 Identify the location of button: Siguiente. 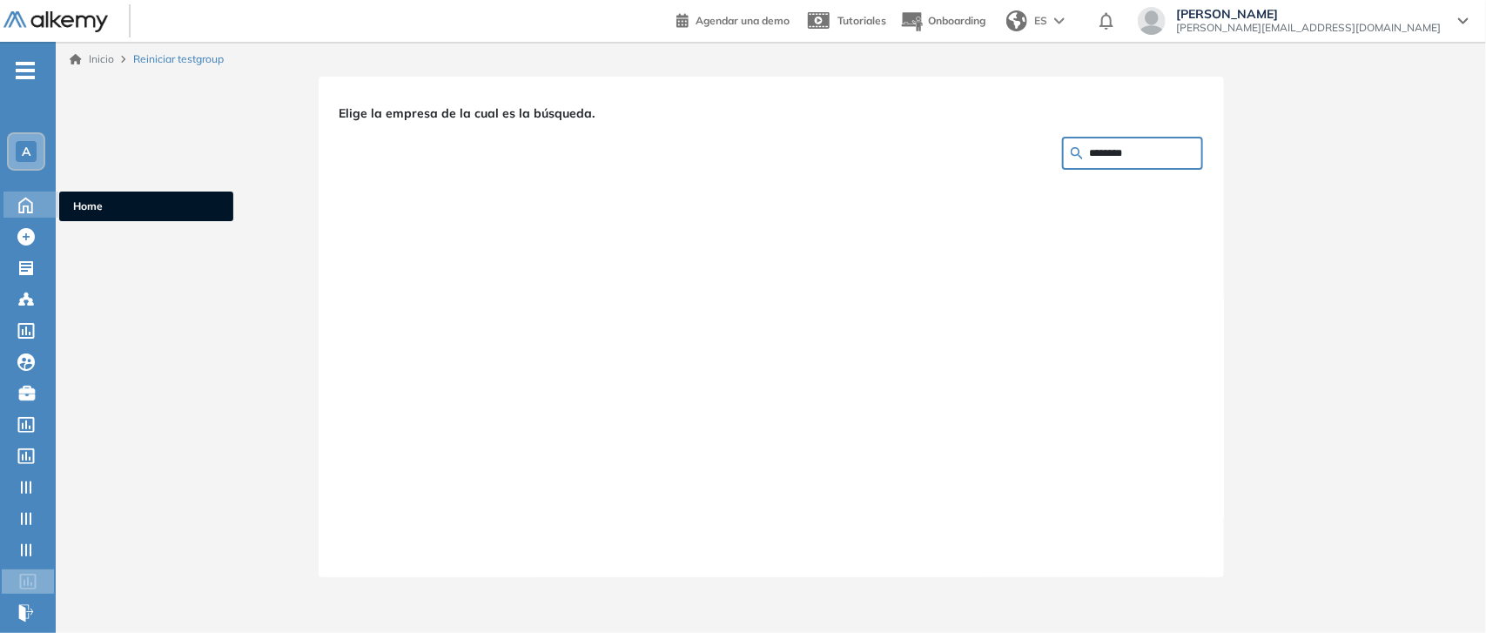
(1166, 545).